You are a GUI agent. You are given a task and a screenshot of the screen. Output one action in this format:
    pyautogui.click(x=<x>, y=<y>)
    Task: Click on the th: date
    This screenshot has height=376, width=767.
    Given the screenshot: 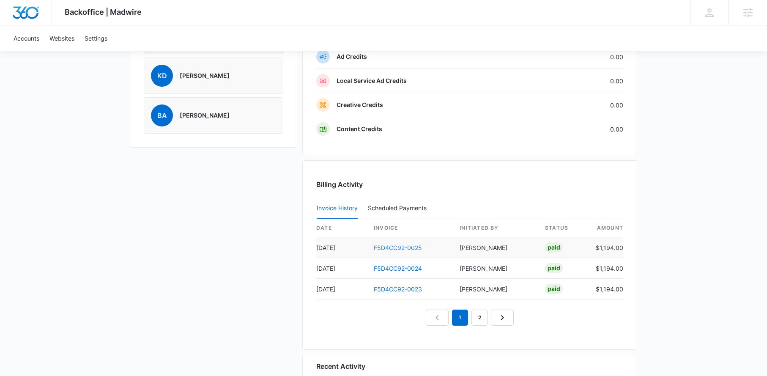 What is the action you would take?
    pyautogui.click(x=342, y=228)
    